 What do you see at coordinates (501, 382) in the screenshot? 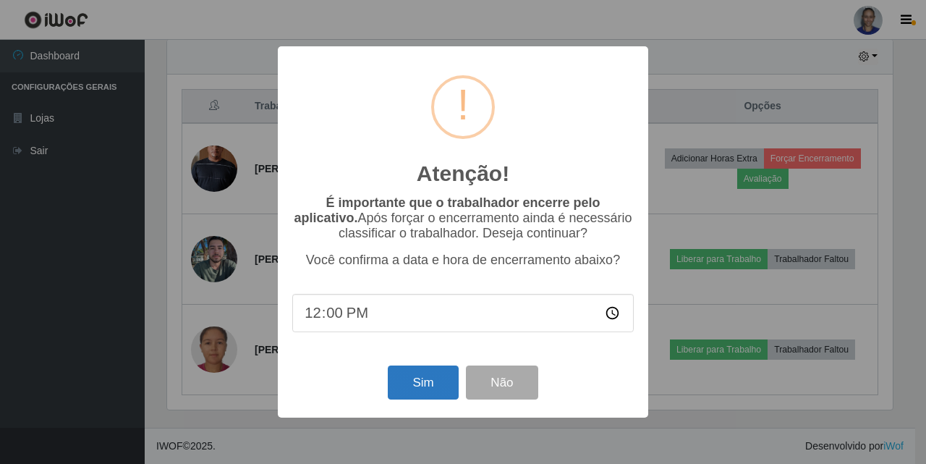
I see `button: Não` at bounding box center [501, 382].